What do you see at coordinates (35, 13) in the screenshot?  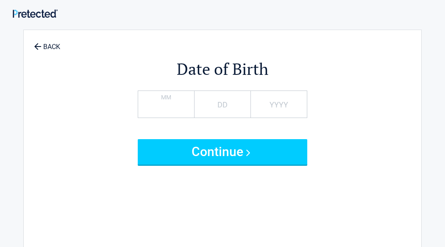 I see `img: Main Logo` at bounding box center [35, 13].